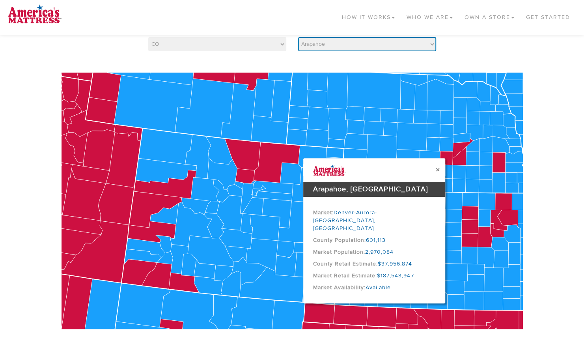 This screenshot has height=346, width=584. Describe the element at coordinates (339, 252) in the screenshot. I see `b: Market Population:` at that location.